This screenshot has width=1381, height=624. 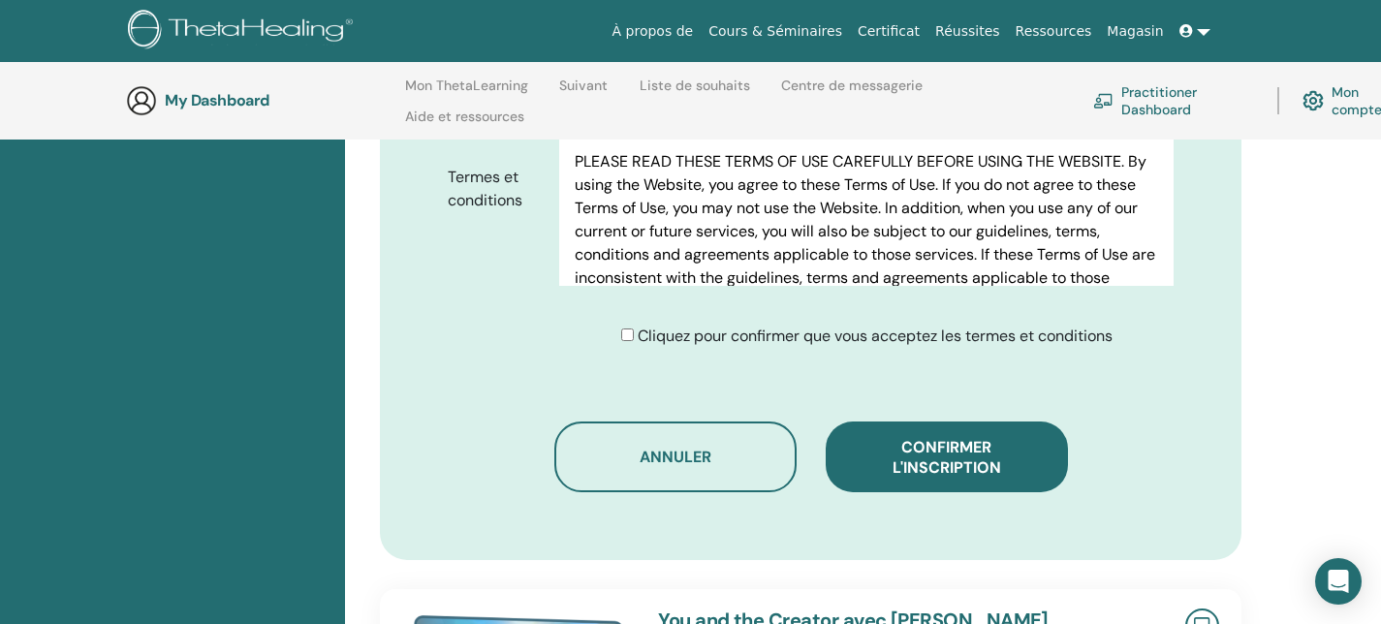 I want to click on img: generic-user-icon.jpg, so click(x=141, y=101).